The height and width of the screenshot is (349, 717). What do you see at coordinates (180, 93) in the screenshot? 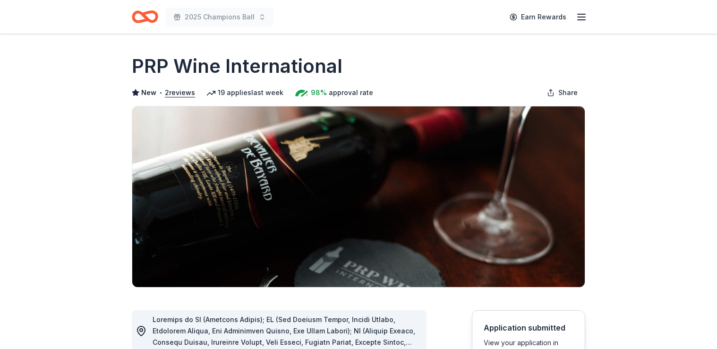
I see `button: 2reviews` at bounding box center [180, 93].